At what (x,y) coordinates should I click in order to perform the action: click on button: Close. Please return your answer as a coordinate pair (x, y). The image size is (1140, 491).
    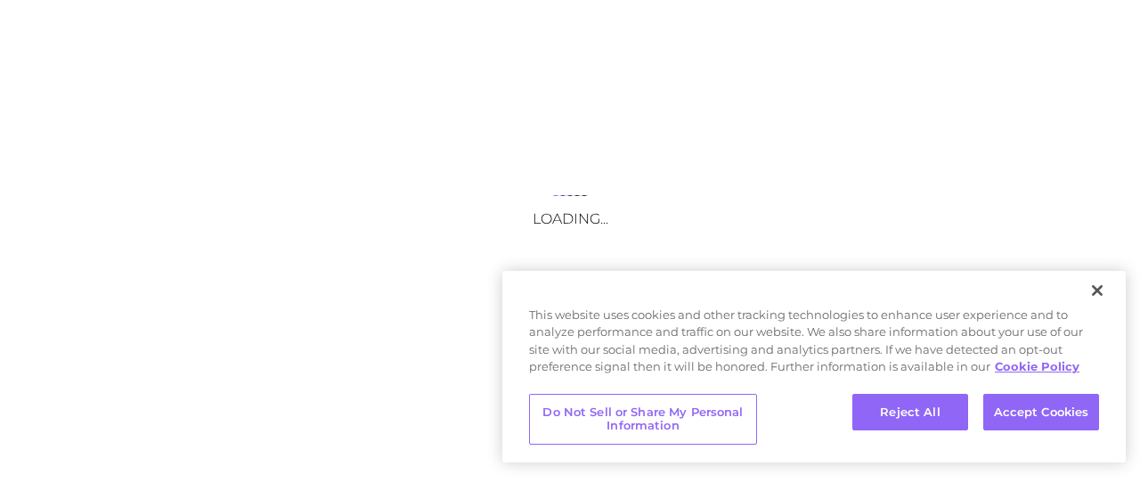
    Looking at the image, I should click on (1097, 290).